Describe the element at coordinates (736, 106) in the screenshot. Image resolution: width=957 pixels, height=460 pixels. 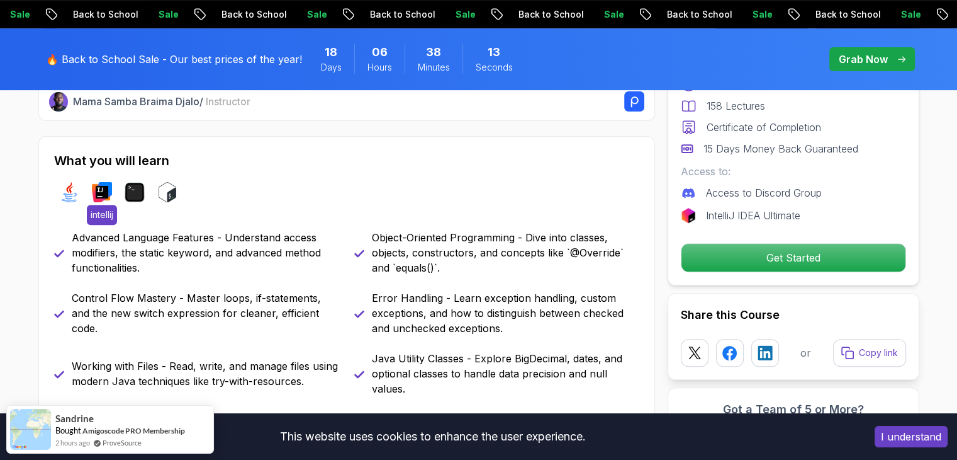
I see `p: 158 Lectures` at that location.